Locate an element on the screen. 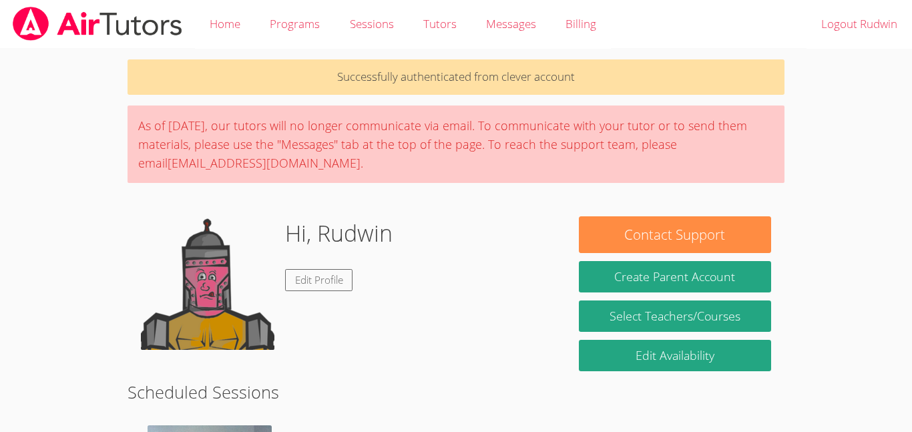 The image size is (912, 432). a: Edit Profile is located at coordinates (319, 280).